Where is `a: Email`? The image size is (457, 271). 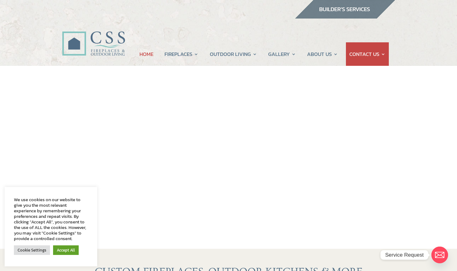
a: Email is located at coordinates (440, 255).